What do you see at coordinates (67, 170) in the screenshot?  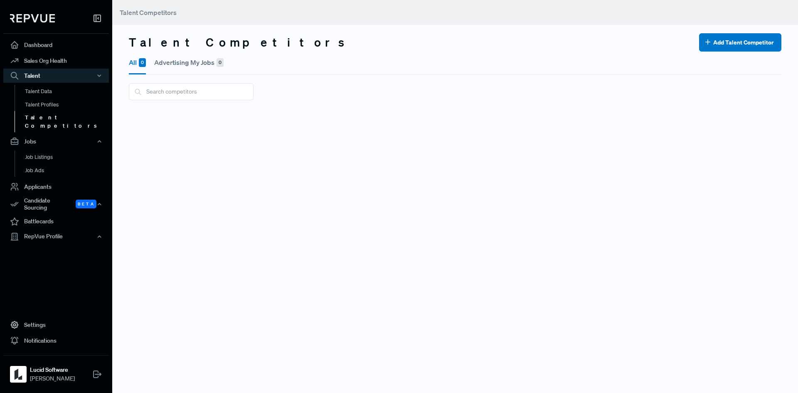 I see `a: Job Ads` at bounding box center [67, 170].